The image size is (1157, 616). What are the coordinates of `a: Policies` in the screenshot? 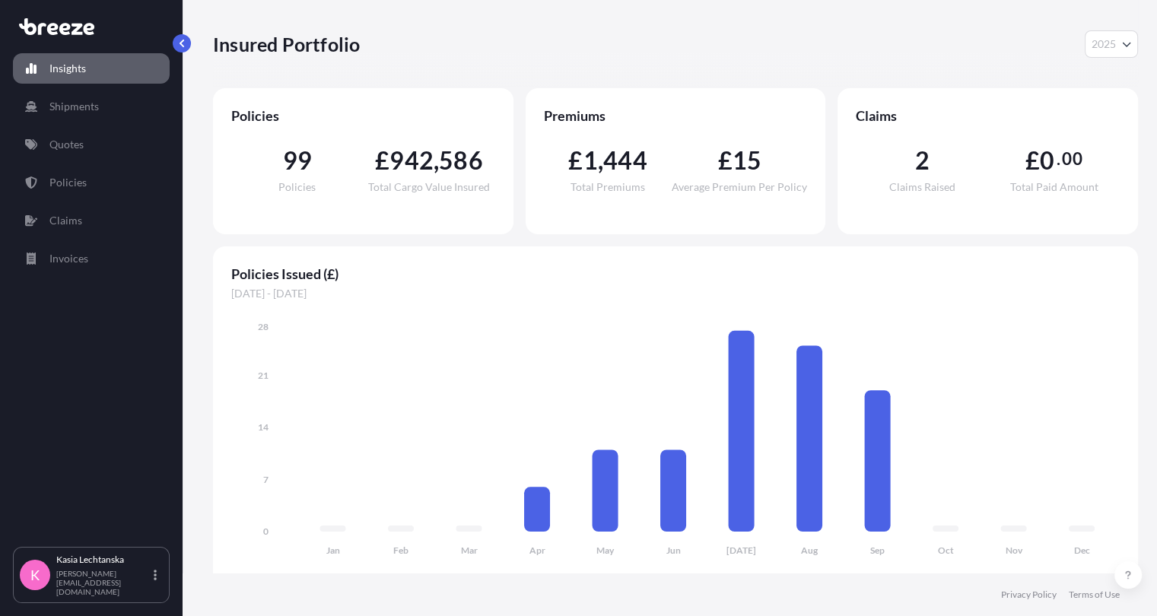 It's located at (91, 183).